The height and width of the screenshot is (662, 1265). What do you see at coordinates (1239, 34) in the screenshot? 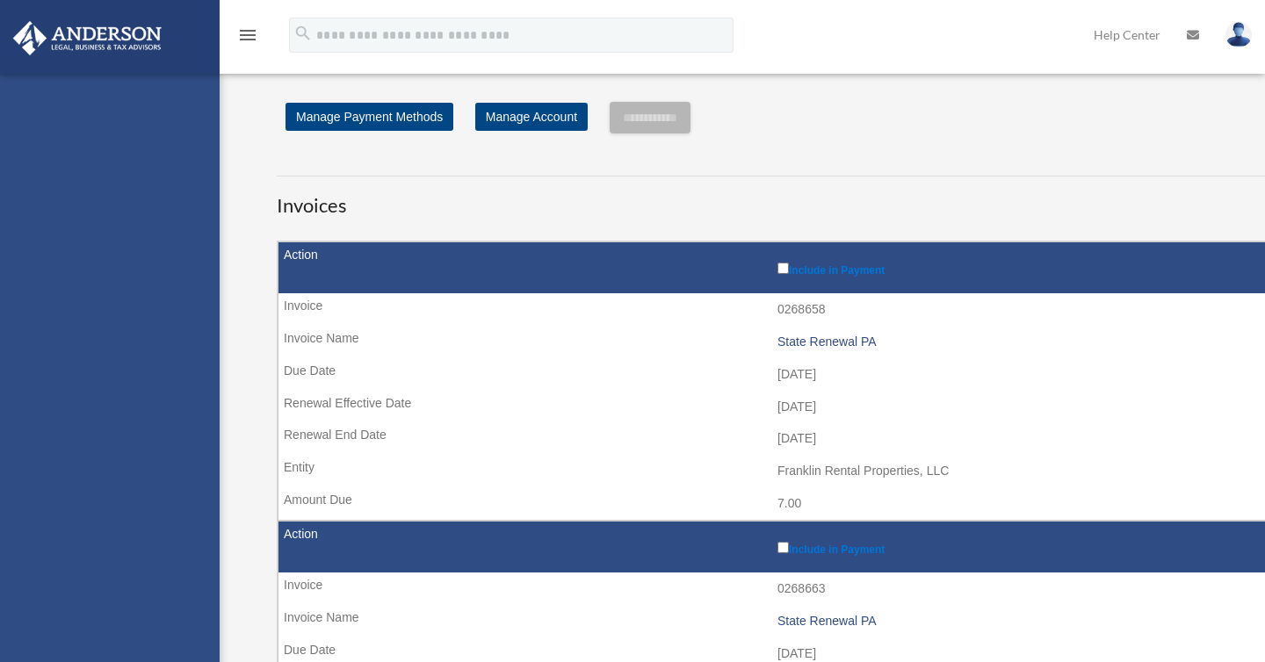
I see `img: User Pic` at bounding box center [1239, 34].